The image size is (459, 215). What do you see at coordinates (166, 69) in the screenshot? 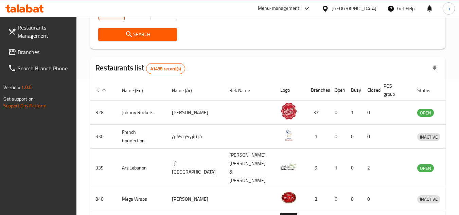
I see `span: 41438 record(s)` at bounding box center [166, 69].